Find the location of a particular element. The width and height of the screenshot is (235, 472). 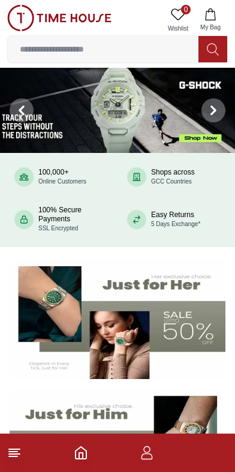

div: Easy Returns is located at coordinates (176, 219).